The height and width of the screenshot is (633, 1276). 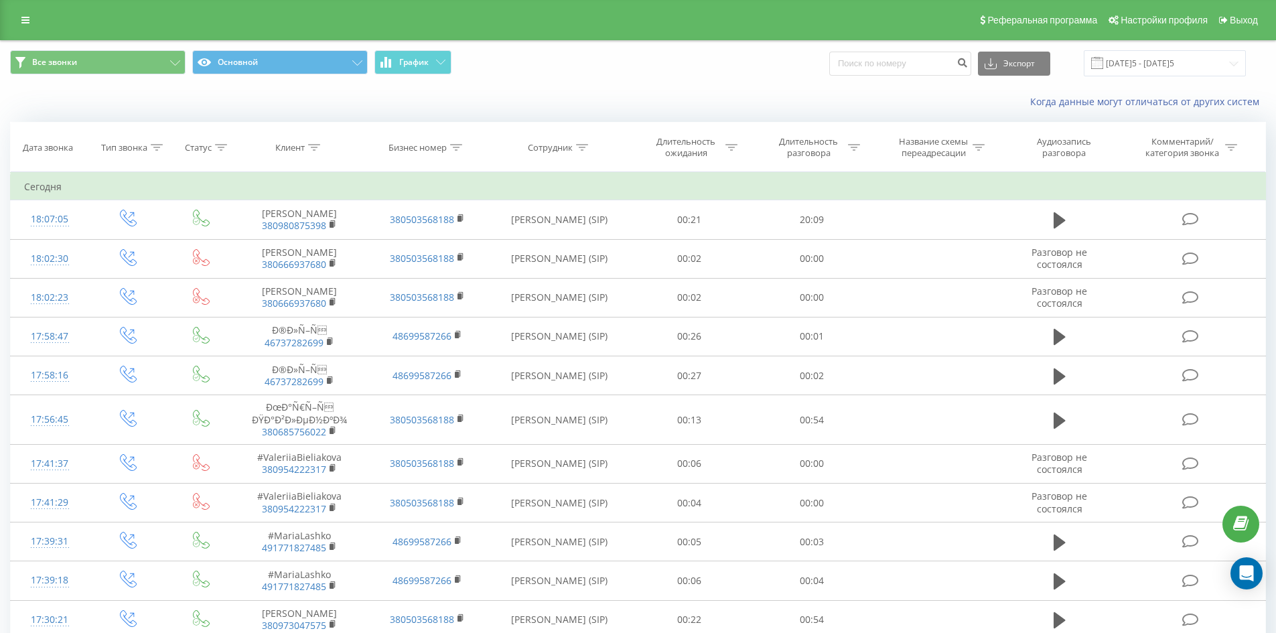 What do you see at coordinates (689, 376) in the screenshot?
I see `td: 00:27` at bounding box center [689, 376].